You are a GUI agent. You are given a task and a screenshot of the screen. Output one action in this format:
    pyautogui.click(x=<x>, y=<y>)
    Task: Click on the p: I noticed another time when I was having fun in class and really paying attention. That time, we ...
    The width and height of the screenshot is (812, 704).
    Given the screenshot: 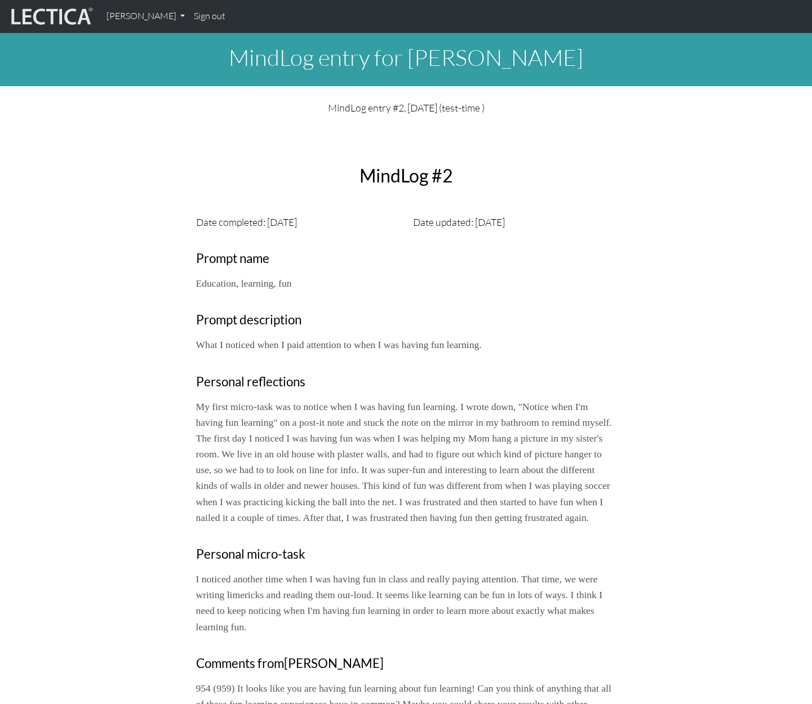 What is the action you would take?
    pyautogui.click(x=406, y=603)
    